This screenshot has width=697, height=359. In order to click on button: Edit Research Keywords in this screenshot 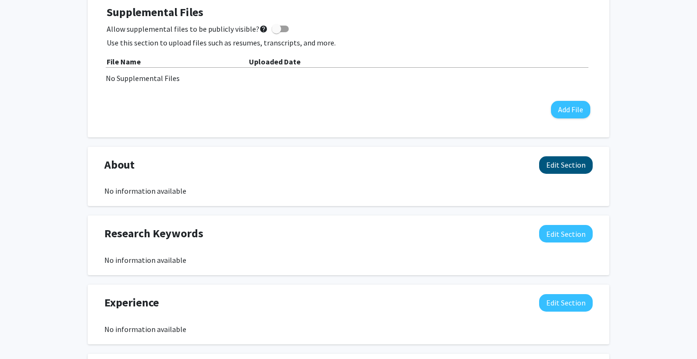, I will do `click(566, 234)`.